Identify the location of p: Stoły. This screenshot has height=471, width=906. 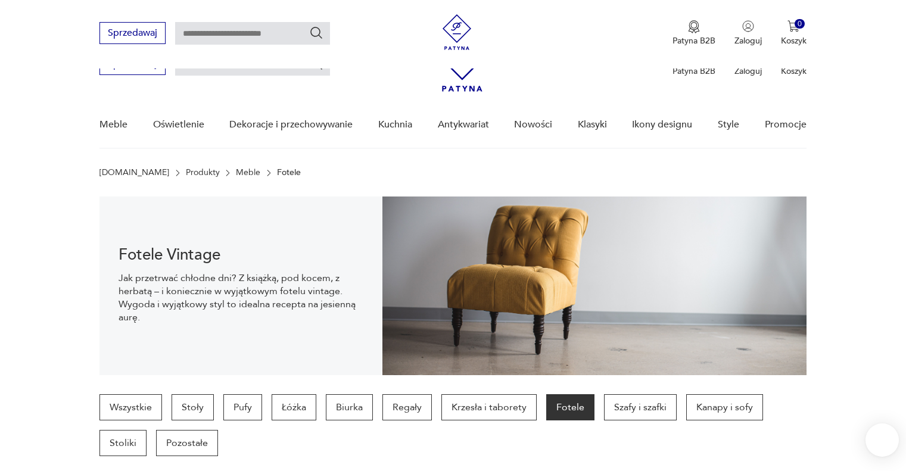
(192, 408).